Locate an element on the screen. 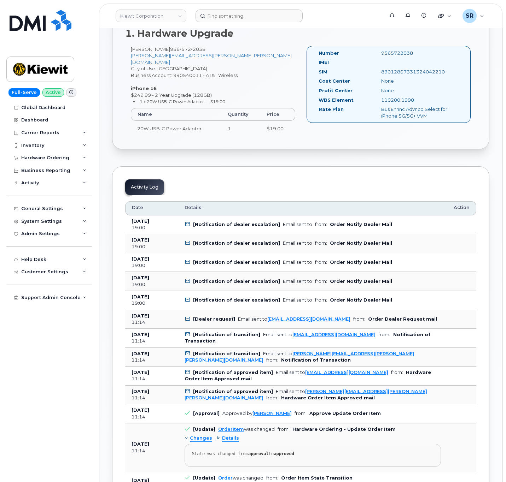  label: WBS Element is located at coordinates (336, 100).